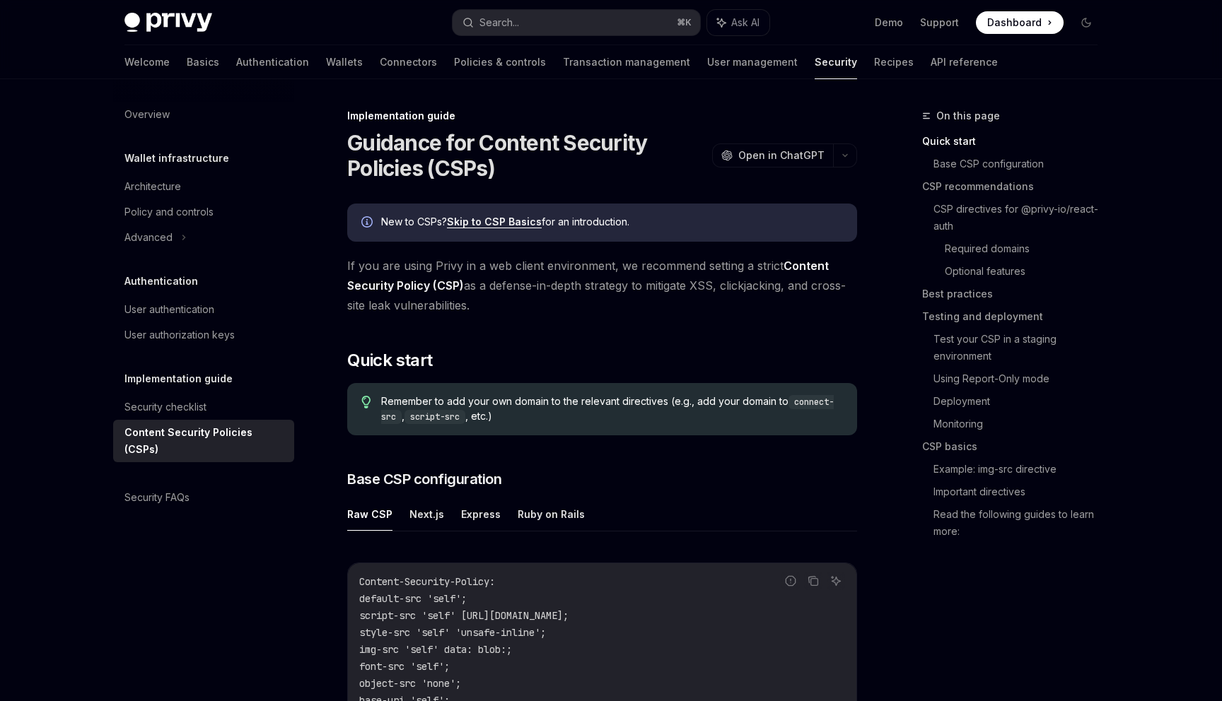 This screenshot has height=701, width=1222. I want to click on a: CSP basics, so click(1015, 447).